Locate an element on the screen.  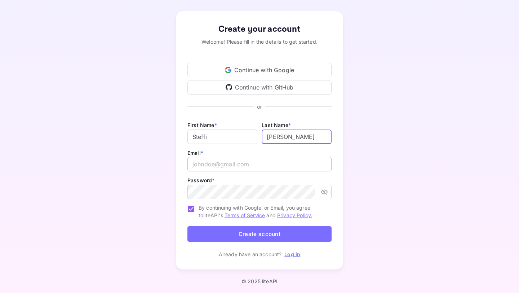
button: toggle password visibility is located at coordinates (324, 192).